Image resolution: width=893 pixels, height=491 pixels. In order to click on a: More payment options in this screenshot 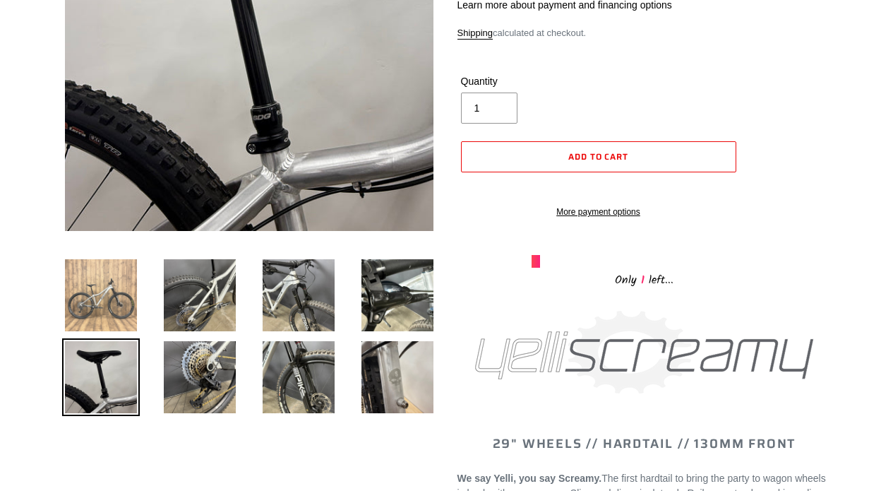, I will do `click(599, 212)`.